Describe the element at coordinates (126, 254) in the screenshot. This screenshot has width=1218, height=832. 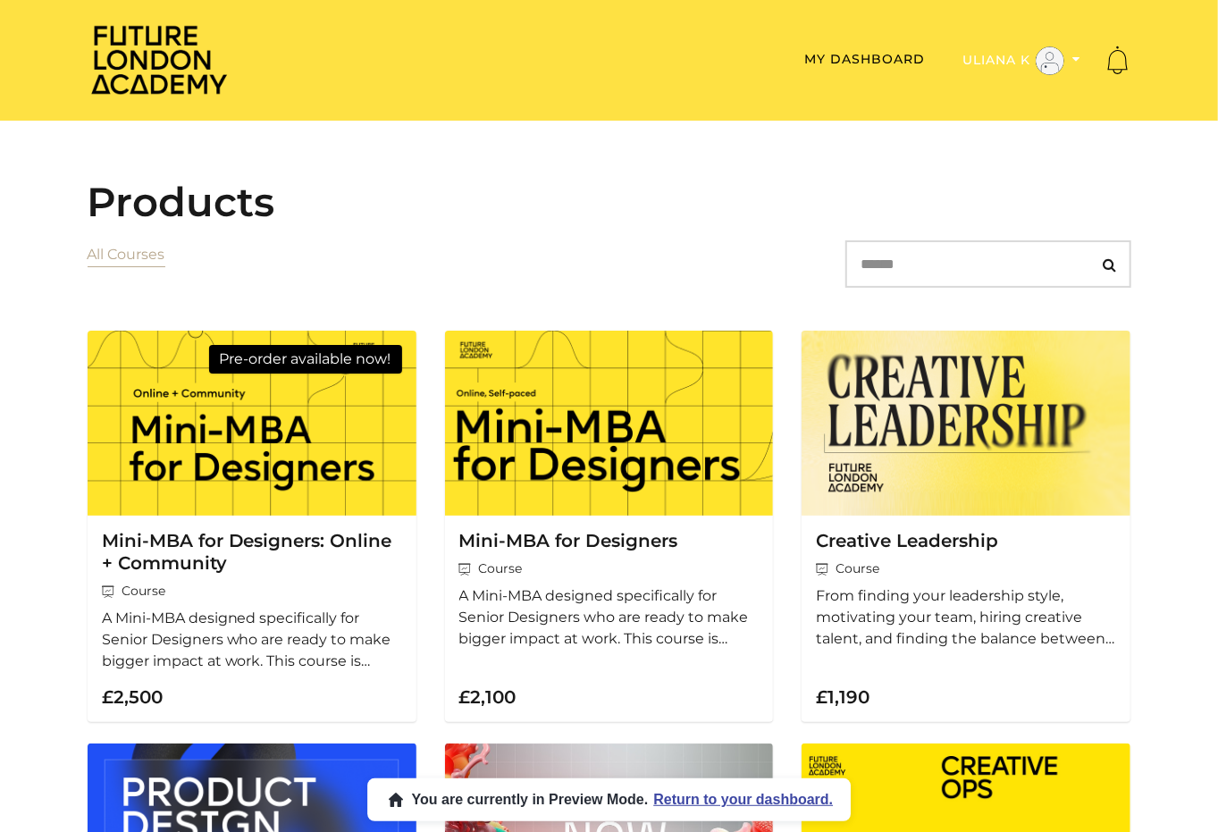
I see `a: All Courses` at that location.